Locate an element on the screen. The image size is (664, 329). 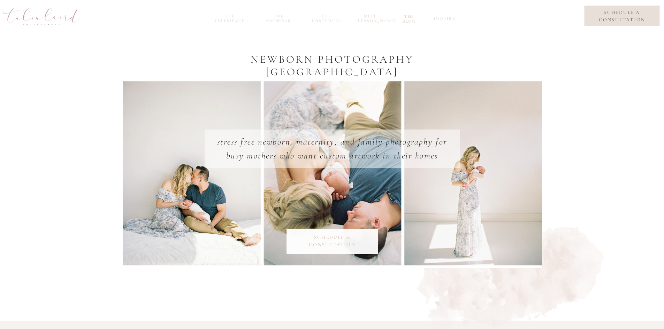
nav: the portfolio is located at coordinates (326, 17).